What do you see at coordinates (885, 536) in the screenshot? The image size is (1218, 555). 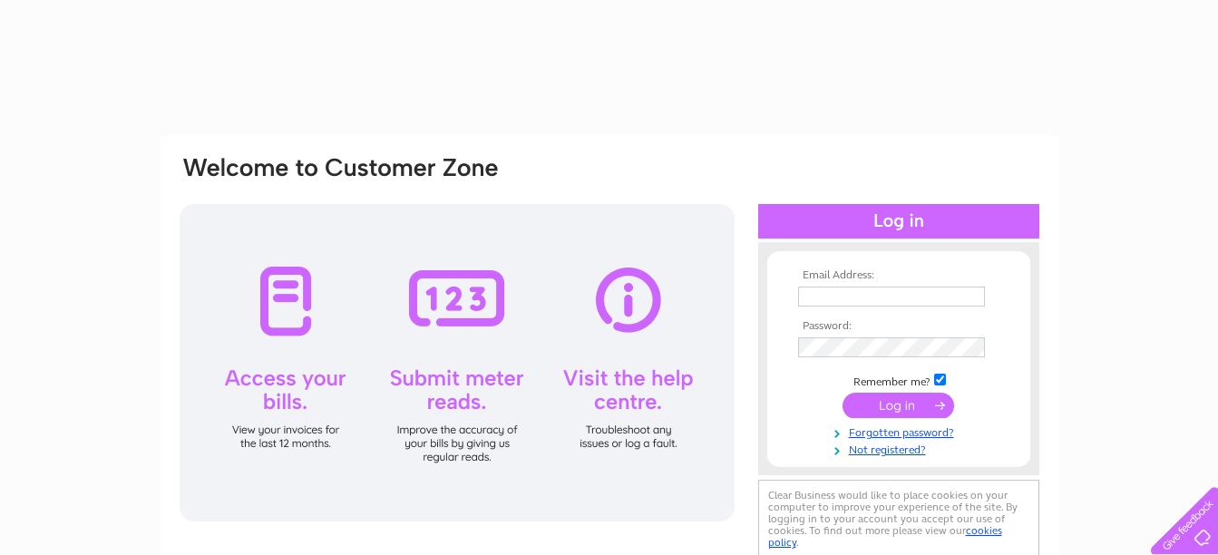 I see `a: cookies policy` at bounding box center [885, 536].